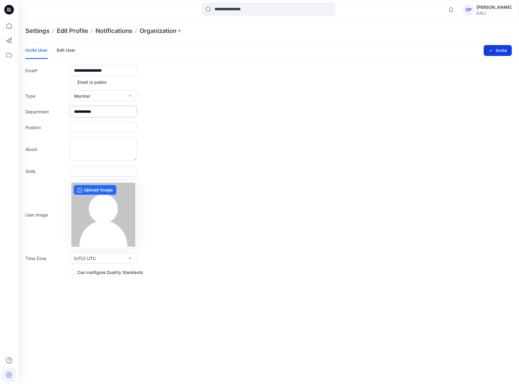 The height and width of the screenshot is (384, 519). What do you see at coordinates (82, 96) in the screenshot?
I see `span: Member` at bounding box center [82, 96].